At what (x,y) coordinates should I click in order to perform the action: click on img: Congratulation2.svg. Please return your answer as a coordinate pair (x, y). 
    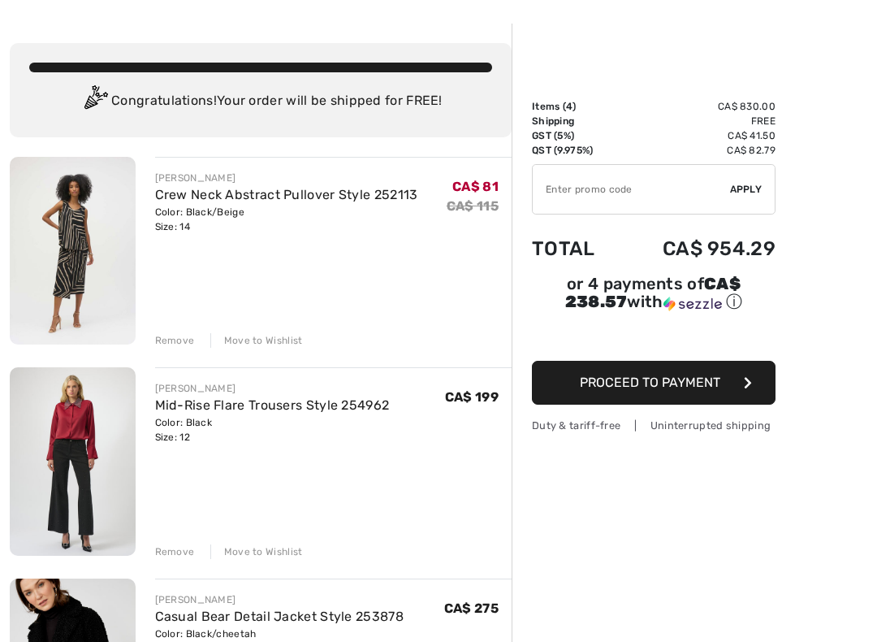
    Looking at the image, I should click on (95, 102).